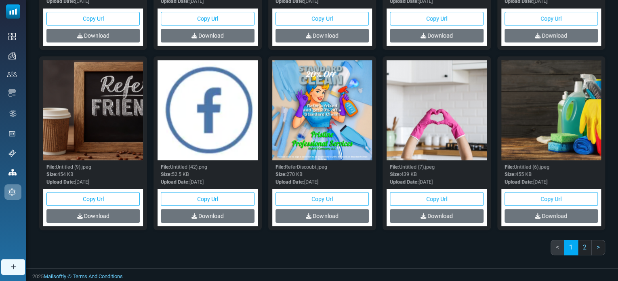 Image resolution: width=618 pixels, height=281 pixels. Describe the element at coordinates (57, 276) in the screenshot. I see `a: Mailsoftly ©` at that location.